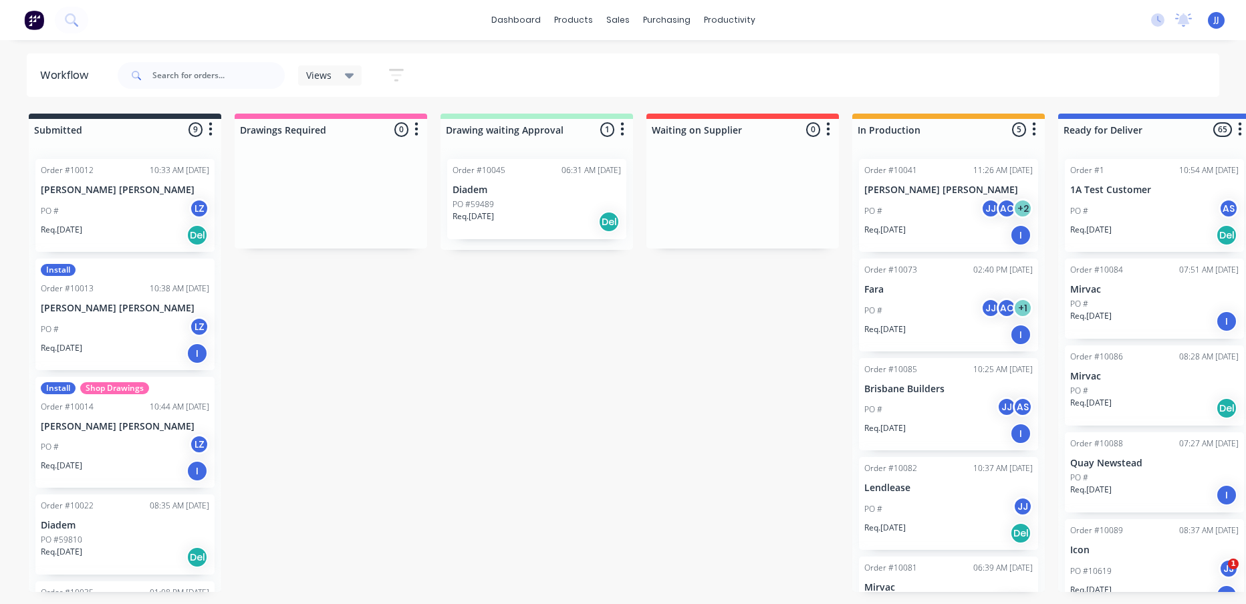 The width and height of the screenshot is (1246, 604). I want to click on span: 1, so click(1234, 564).